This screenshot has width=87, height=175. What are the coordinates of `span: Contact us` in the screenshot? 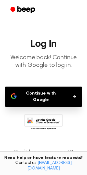 It's located at (44, 166).